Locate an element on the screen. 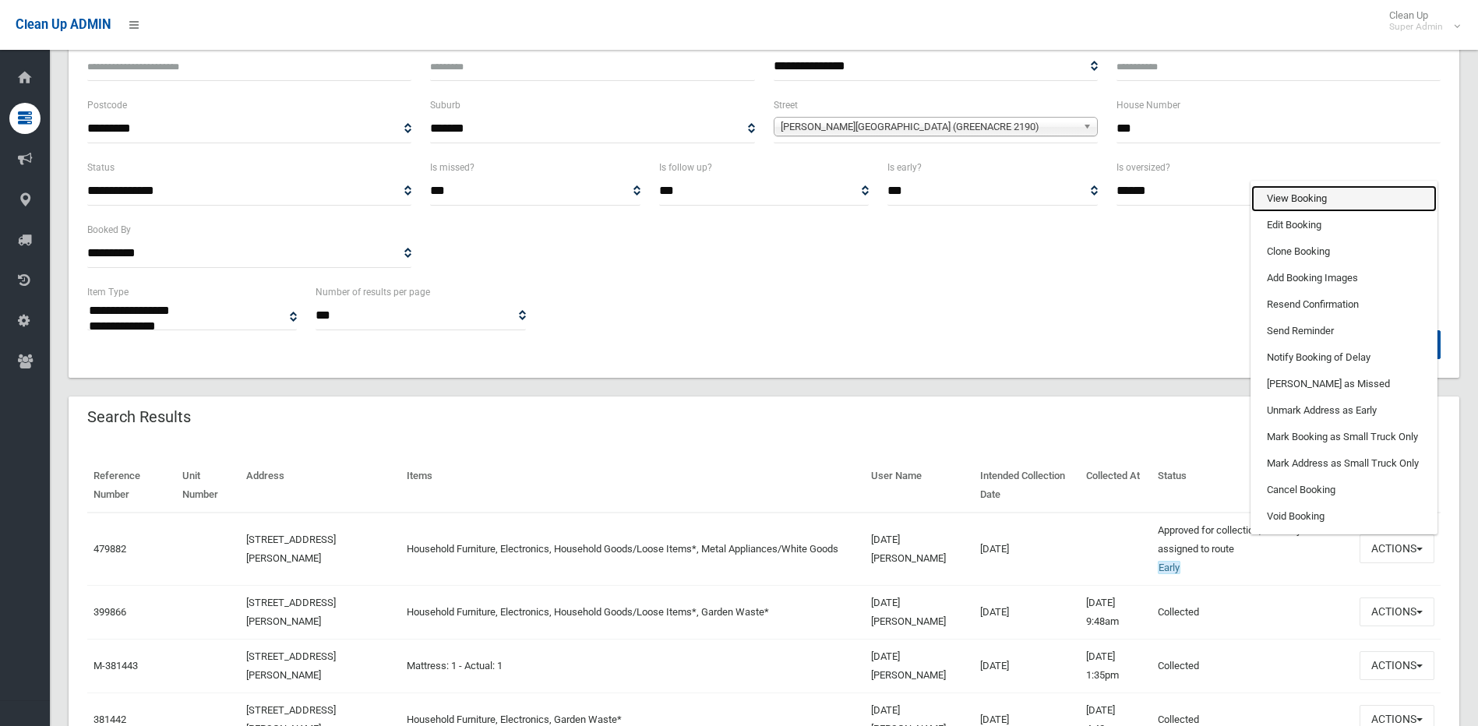 The image size is (1478, 726). label: Number of results per page is located at coordinates (373, 292).